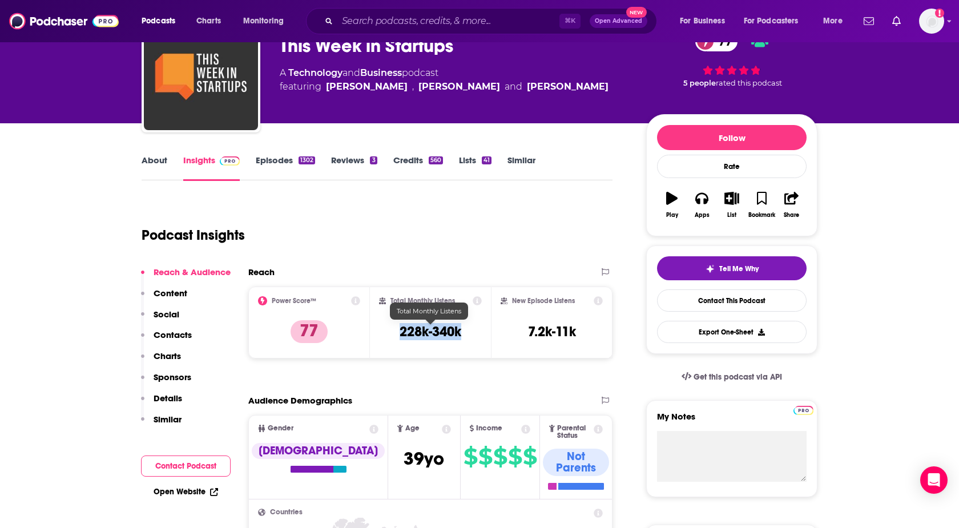 The width and height of the screenshot is (959, 528). I want to click on div: Rate, so click(732, 166).